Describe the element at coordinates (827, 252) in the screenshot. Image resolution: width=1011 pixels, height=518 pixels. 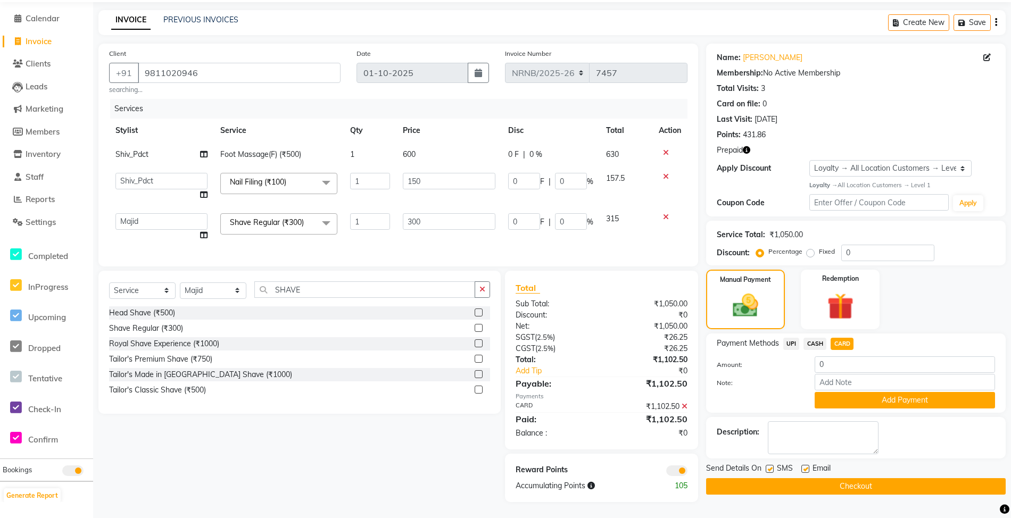
I see `label: Fixed` at that location.